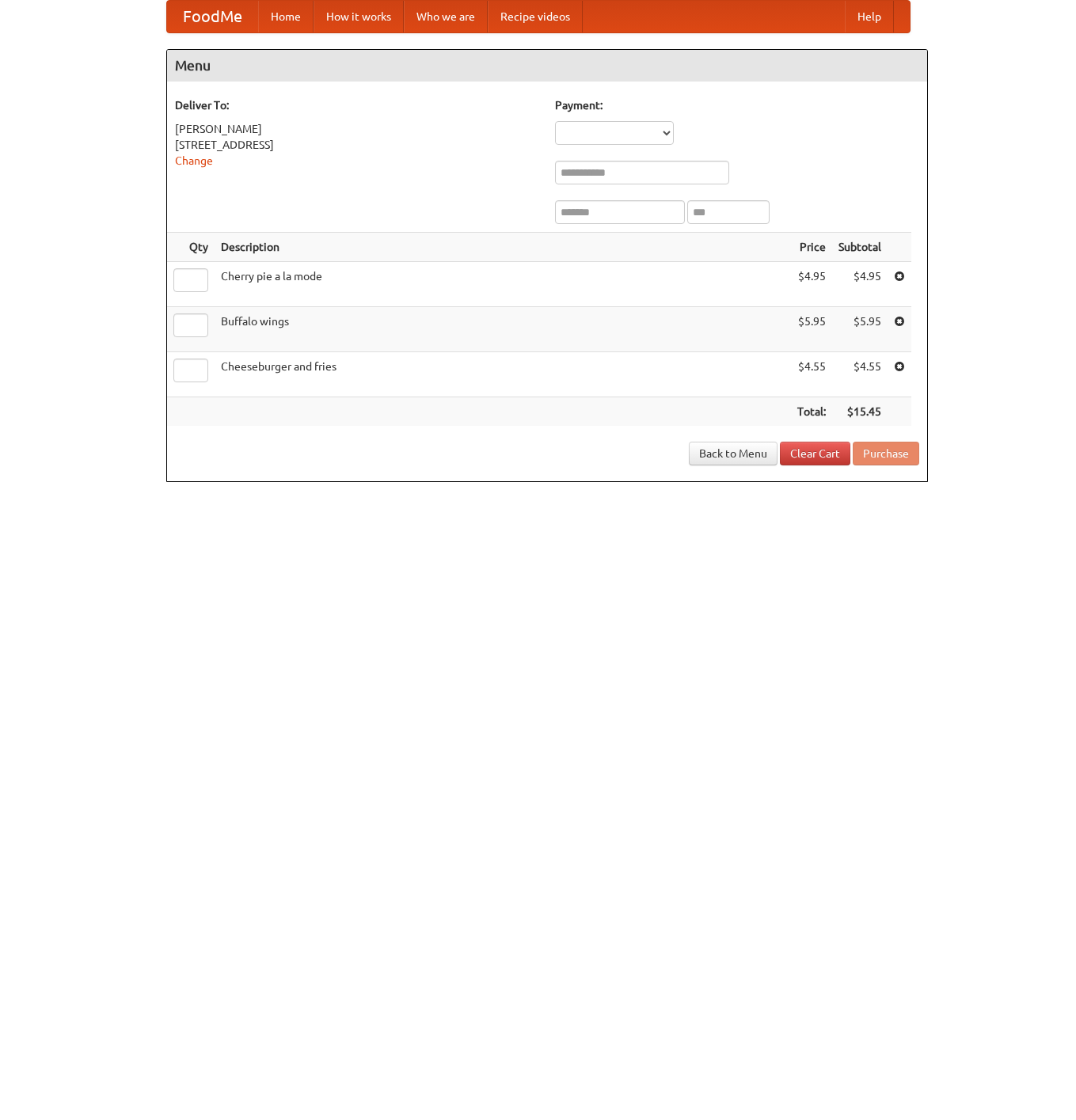  I want to click on a: Back to Menu, so click(733, 453).